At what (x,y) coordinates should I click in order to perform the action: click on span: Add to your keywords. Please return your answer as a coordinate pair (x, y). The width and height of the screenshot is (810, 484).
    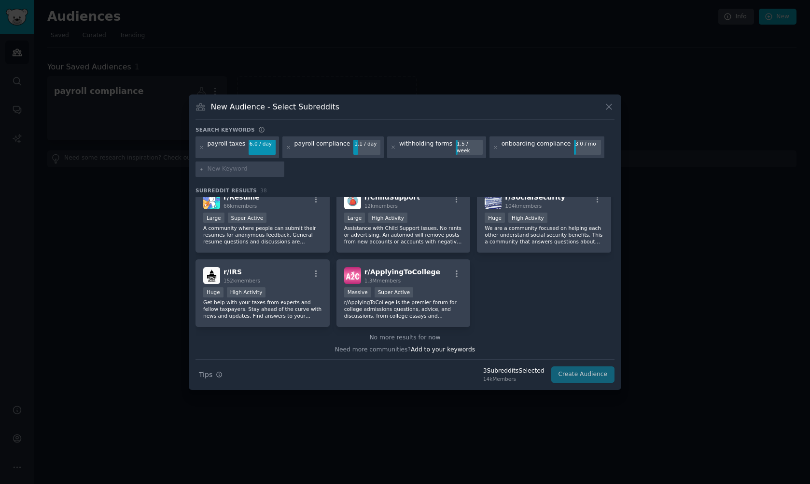
    Looking at the image, I should click on (442, 350).